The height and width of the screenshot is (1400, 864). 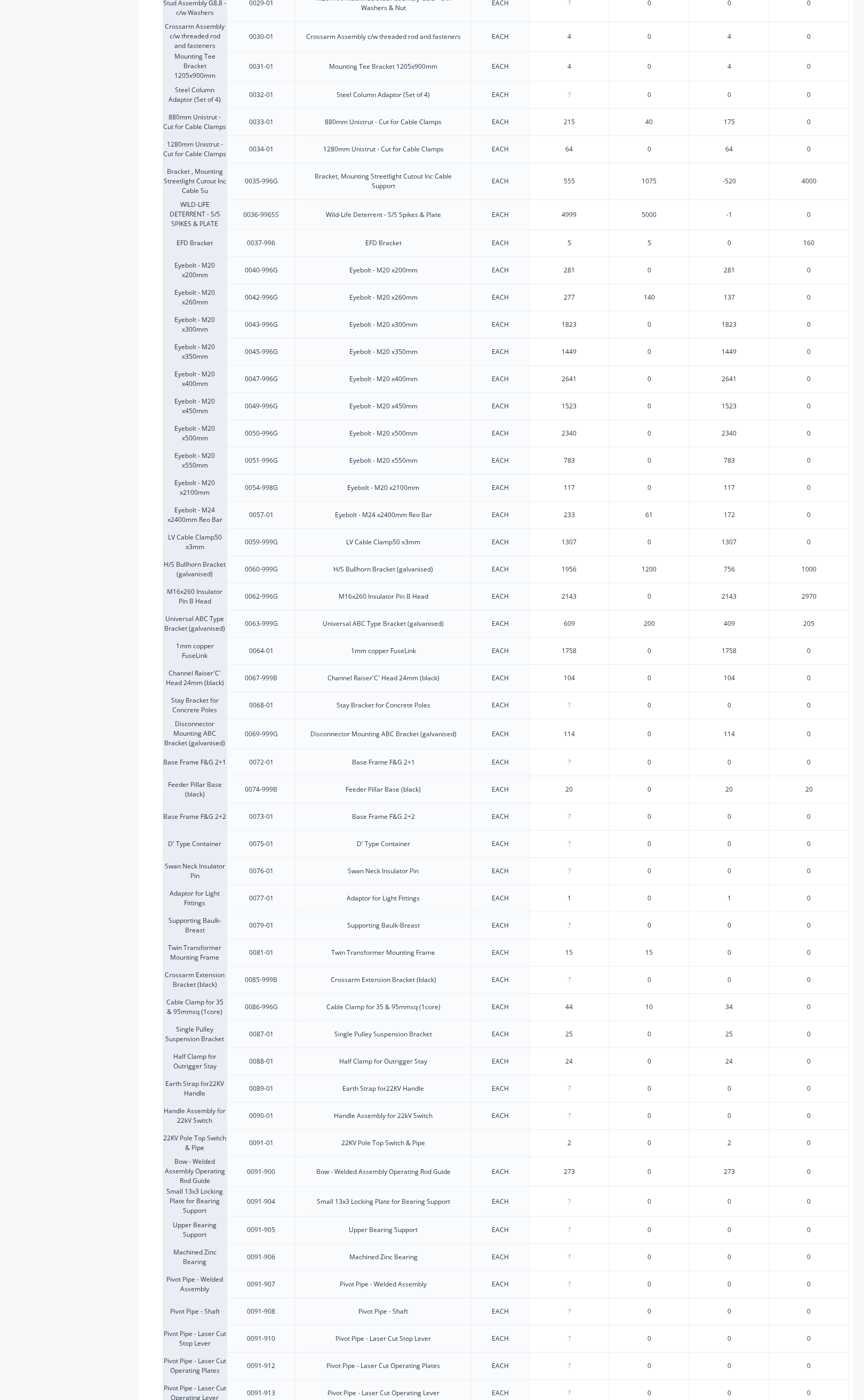 What do you see at coordinates (384, 706) in the screenshot?
I see `div: Stay Bracket for Concrete Poles` at bounding box center [384, 706].